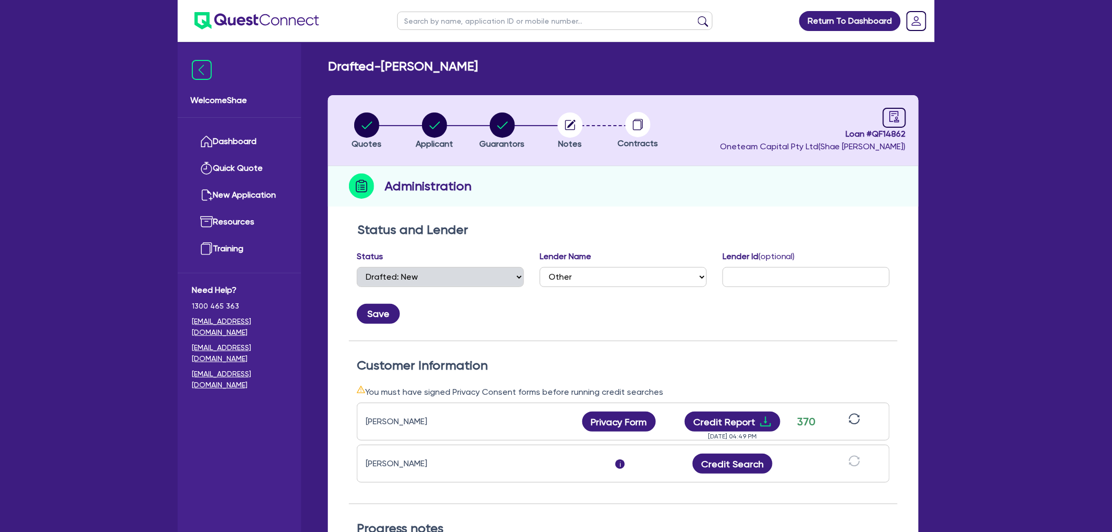 Image resolution: width=1112 pixels, height=532 pixels. What do you see at coordinates (207, 222) in the screenshot?
I see `img: resources` at bounding box center [207, 222].